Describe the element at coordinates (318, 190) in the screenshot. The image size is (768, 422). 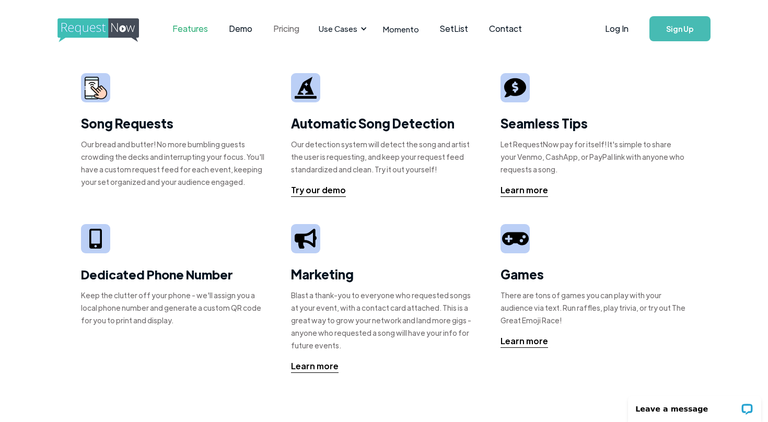
I see `div: Try our demo` at that location.